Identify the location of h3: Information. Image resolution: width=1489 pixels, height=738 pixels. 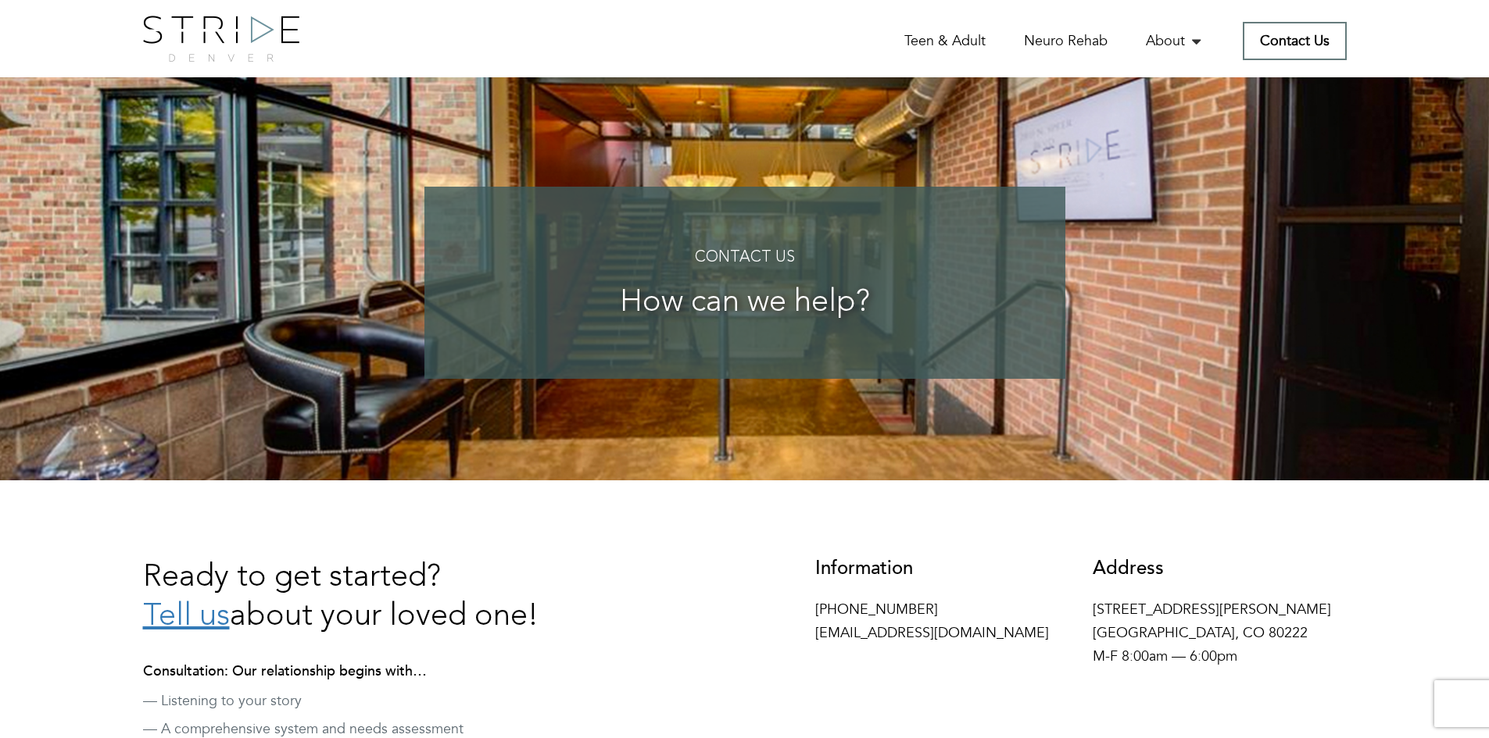
(942, 569).